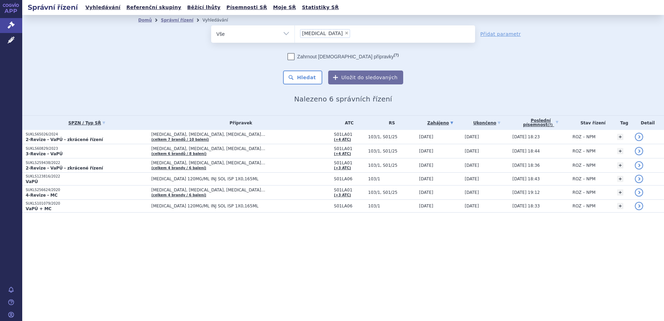  I want to click on li: Vyhledávání, so click(220, 20).